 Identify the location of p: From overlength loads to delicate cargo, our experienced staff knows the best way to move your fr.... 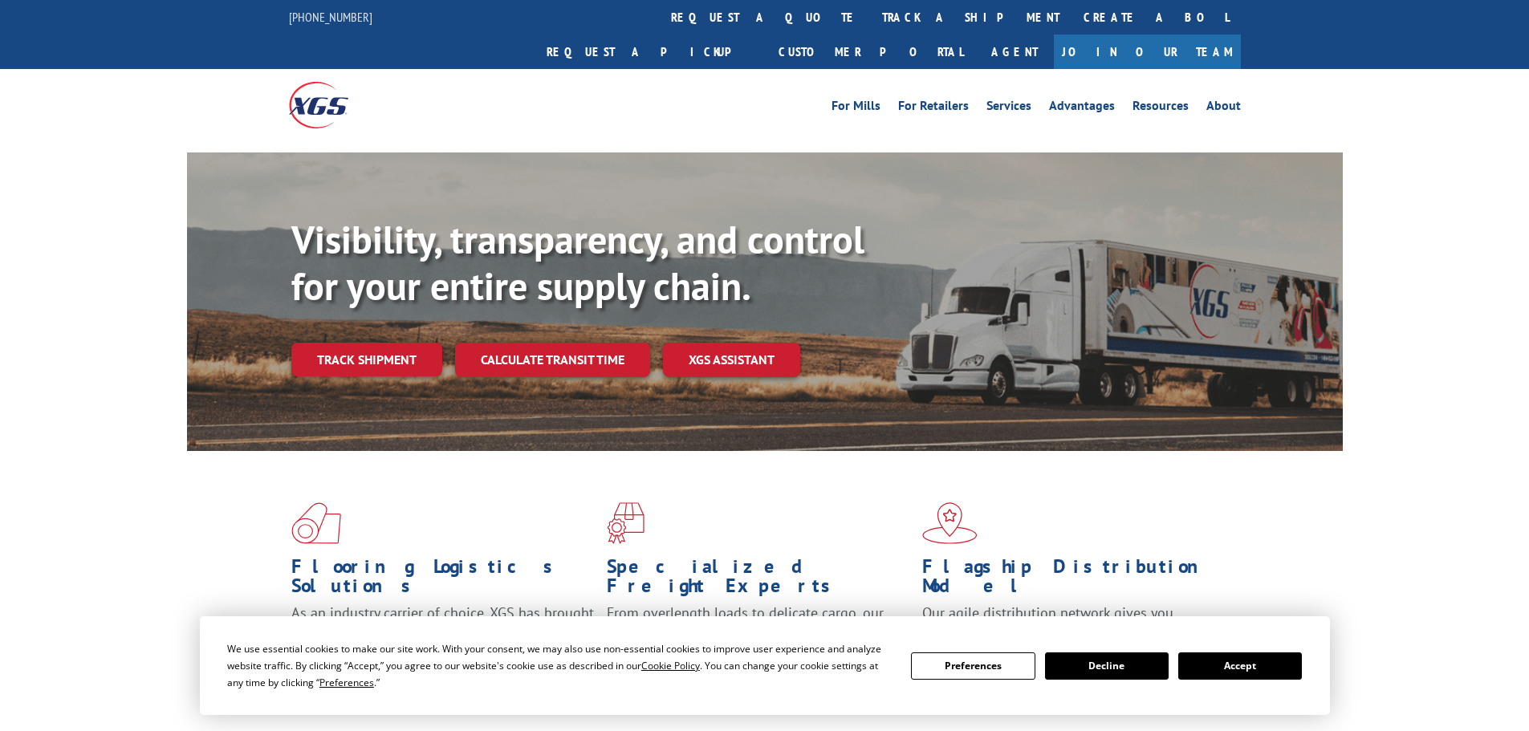
(758, 639).